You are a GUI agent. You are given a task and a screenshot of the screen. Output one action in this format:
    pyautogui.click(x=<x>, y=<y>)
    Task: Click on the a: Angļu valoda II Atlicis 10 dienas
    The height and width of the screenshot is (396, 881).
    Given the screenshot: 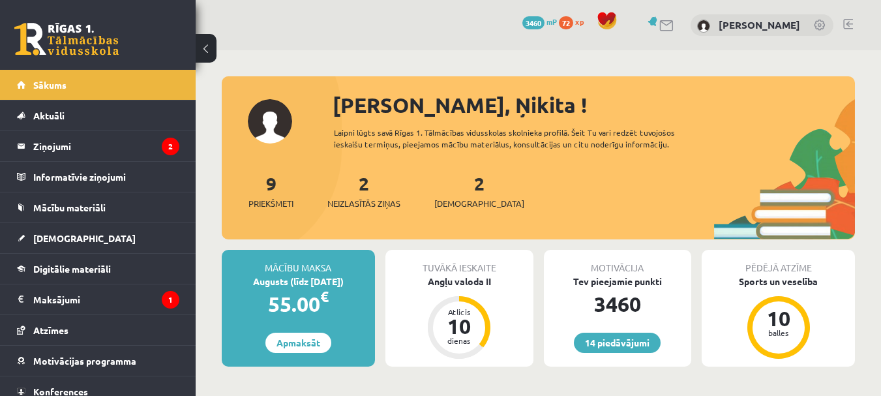 What is the action you would take?
    pyautogui.click(x=459, y=318)
    